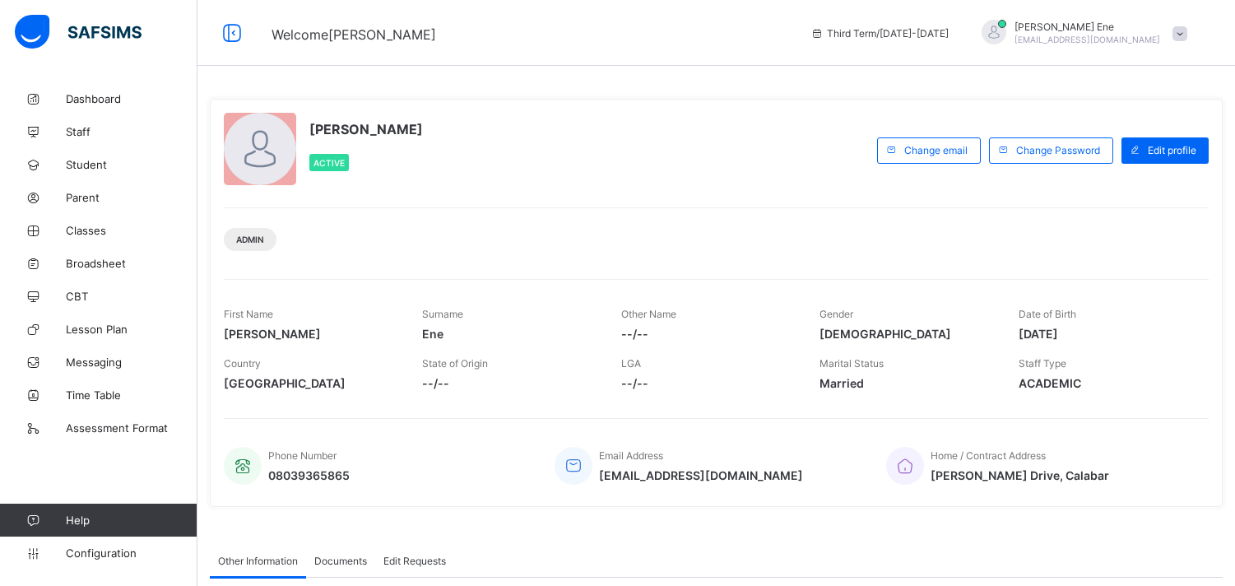 The height and width of the screenshot is (586, 1235). What do you see at coordinates (1047, 313) in the screenshot?
I see `span: Date of Birth` at bounding box center [1047, 313].